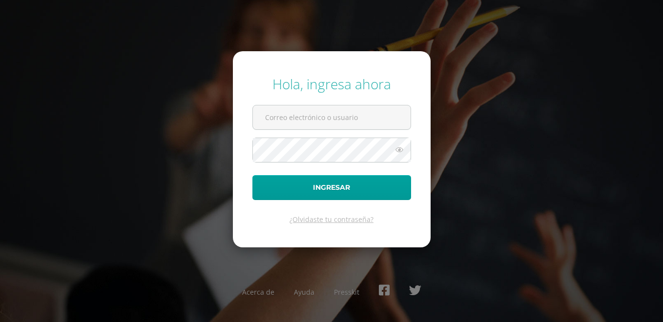  I want to click on a: Acerca de, so click(258, 292).